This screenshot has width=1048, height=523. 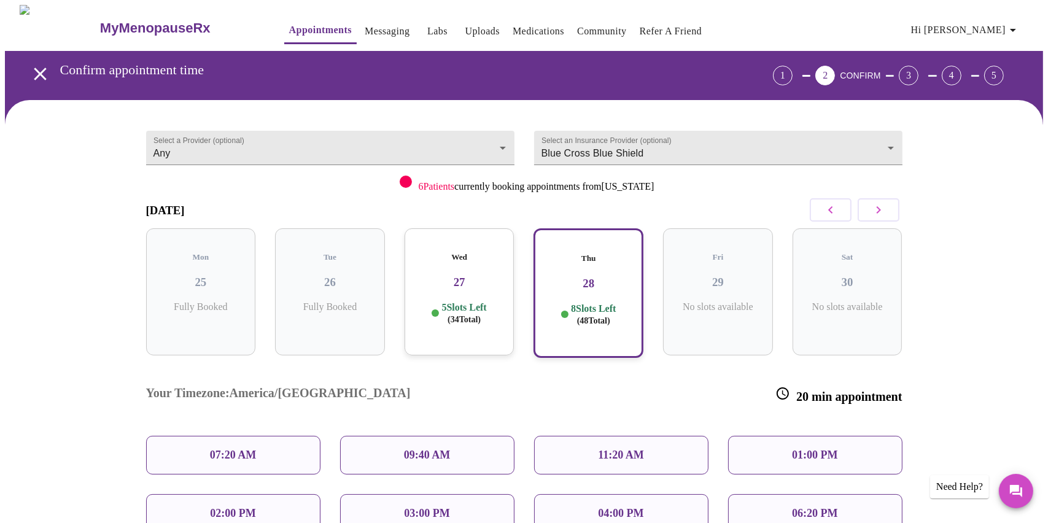 What do you see at coordinates (621, 513) in the screenshot?
I see `p: 04:00 PM` at bounding box center [621, 513].